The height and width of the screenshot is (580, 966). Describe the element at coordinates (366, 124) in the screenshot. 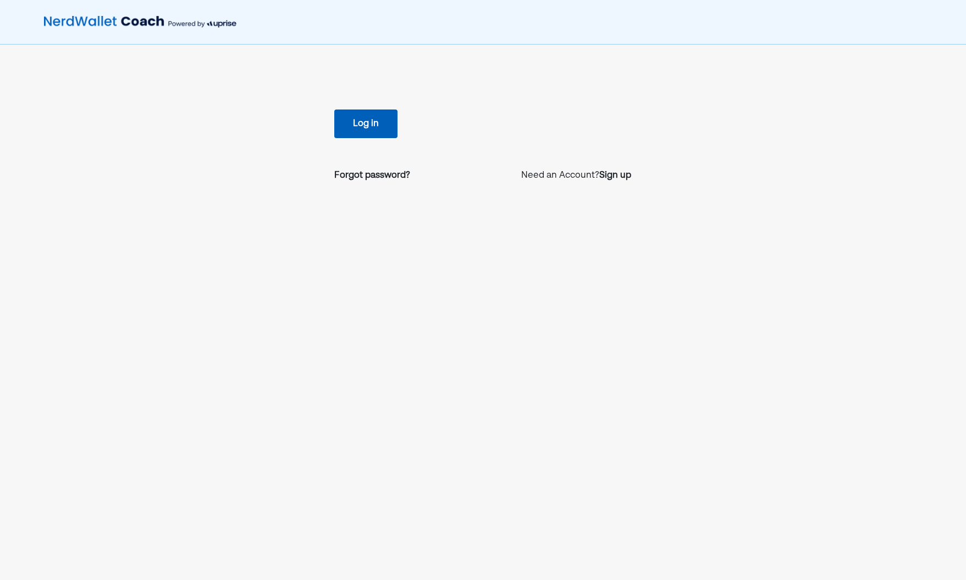

I see `button: Log in` at that location.